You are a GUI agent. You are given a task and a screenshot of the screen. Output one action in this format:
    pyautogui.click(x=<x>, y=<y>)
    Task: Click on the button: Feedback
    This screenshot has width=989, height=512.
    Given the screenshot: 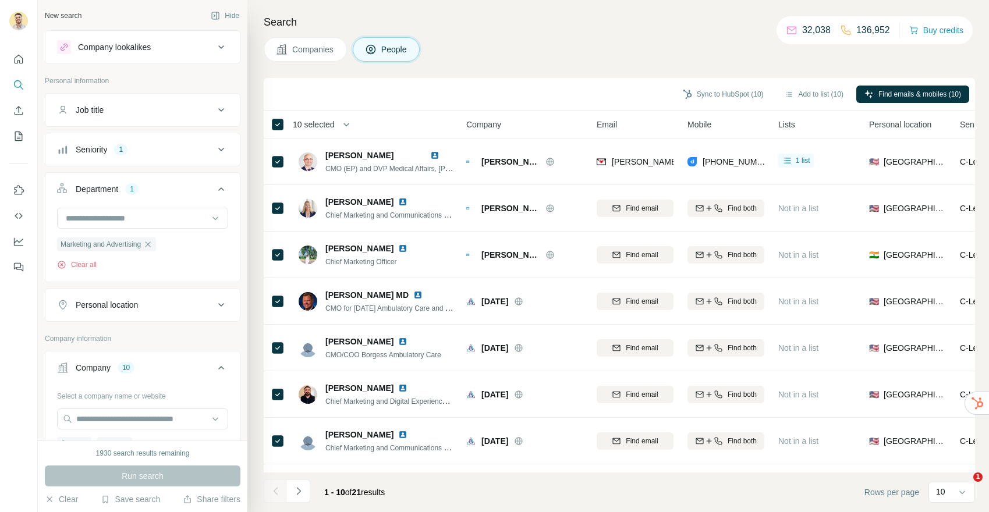 What is the action you would take?
    pyautogui.click(x=19, y=267)
    